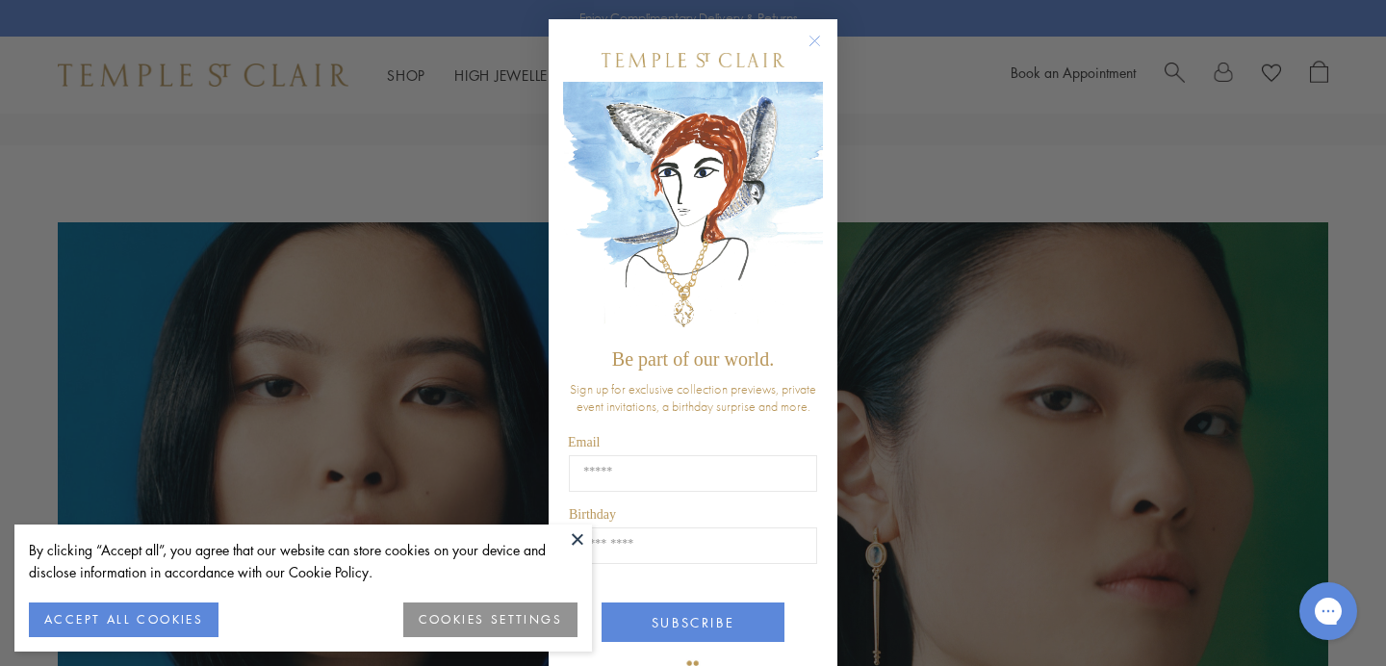 The height and width of the screenshot is (666, 1386). Describe the element at coordinates (303, 561) in the screenshot. I see `div: By clicking “Accept all”, you agree that our website can store cookies on your device and disclos...` at that location.